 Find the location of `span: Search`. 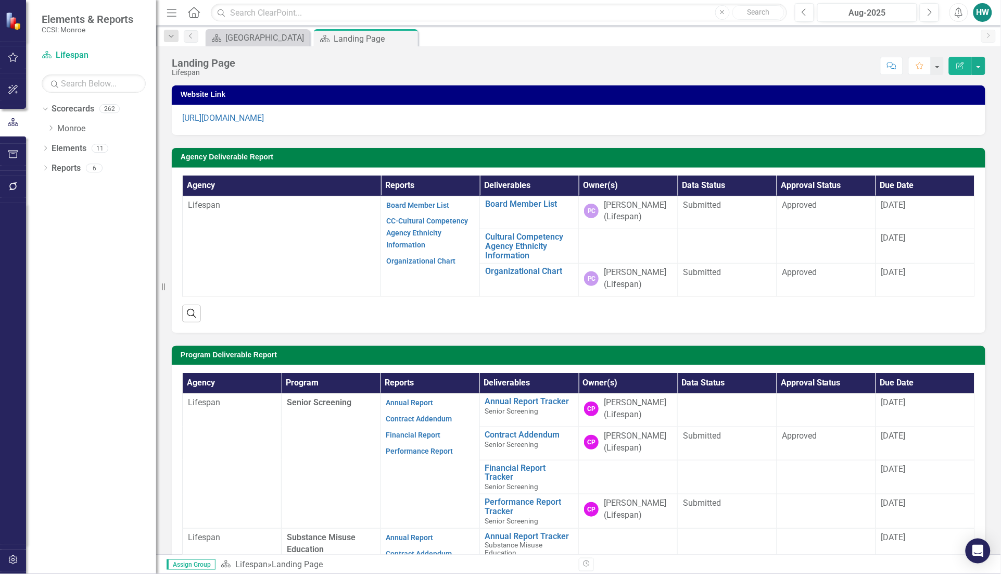

span: Search is located at coordinates (758, 12).